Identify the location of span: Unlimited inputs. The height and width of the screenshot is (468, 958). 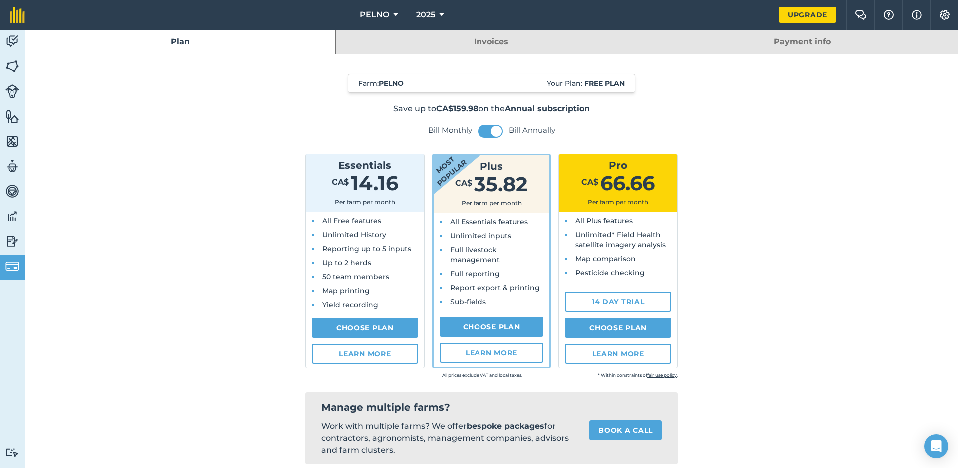
(481, 236).